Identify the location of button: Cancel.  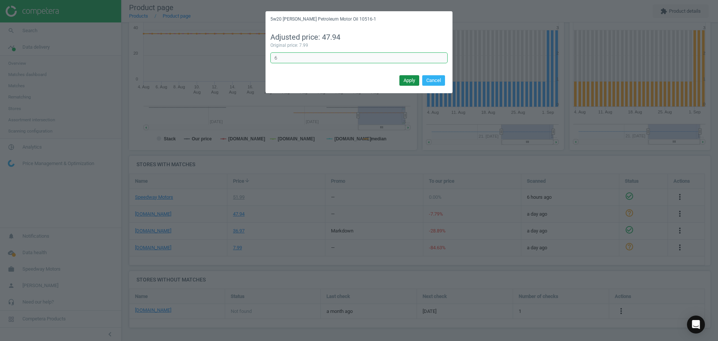
(433, 80).